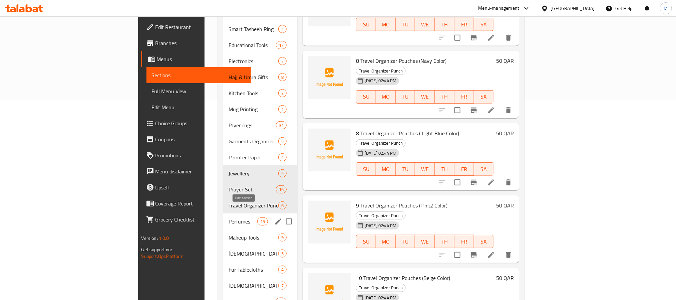 The height and width of the screenshot is (300, 676). Describe the element at coordinates (401, 61) in the screenshot. I see `span: 8 Travel Organizer Pouches (Navy Color)` at that location.